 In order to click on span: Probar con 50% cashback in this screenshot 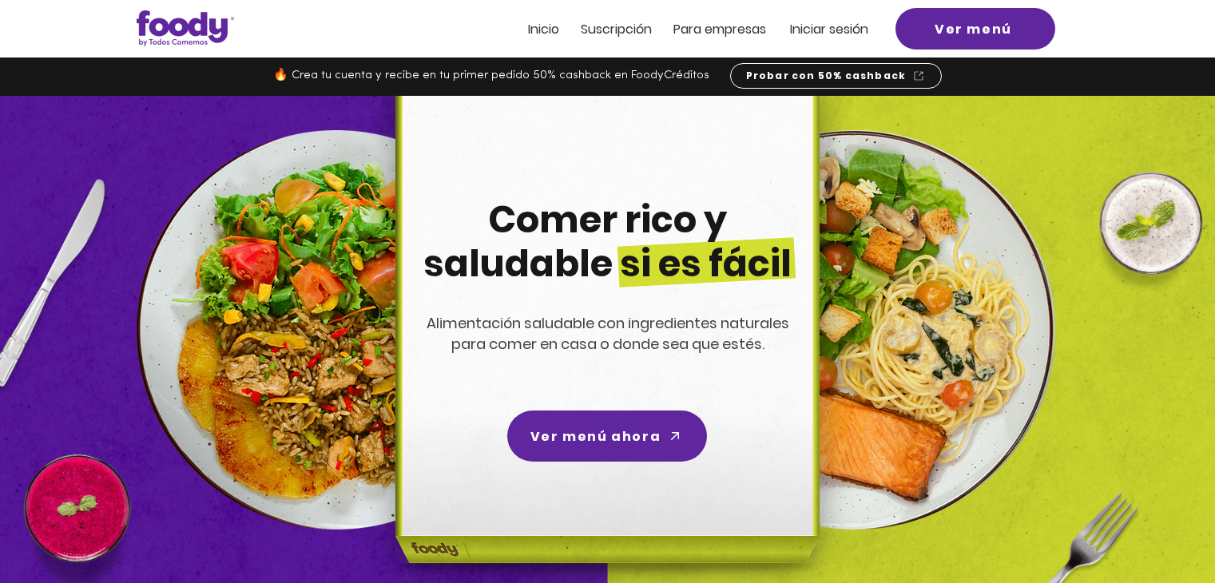, I will do `click(826, 76)`.